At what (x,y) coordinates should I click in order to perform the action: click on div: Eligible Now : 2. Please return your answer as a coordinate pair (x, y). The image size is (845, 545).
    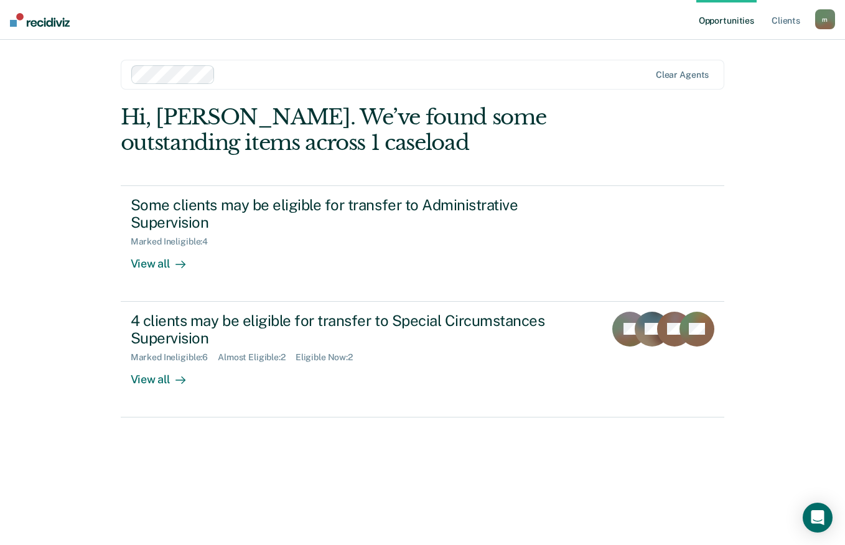
    Looking at the image, I should click on (329, 357).